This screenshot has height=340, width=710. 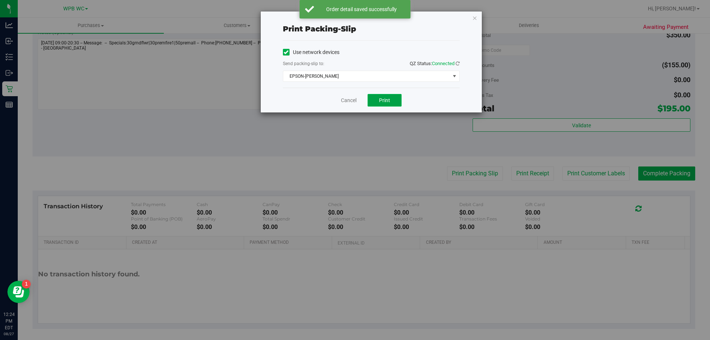 I want to click on label: Use network devices, so click(x=311, y=52).